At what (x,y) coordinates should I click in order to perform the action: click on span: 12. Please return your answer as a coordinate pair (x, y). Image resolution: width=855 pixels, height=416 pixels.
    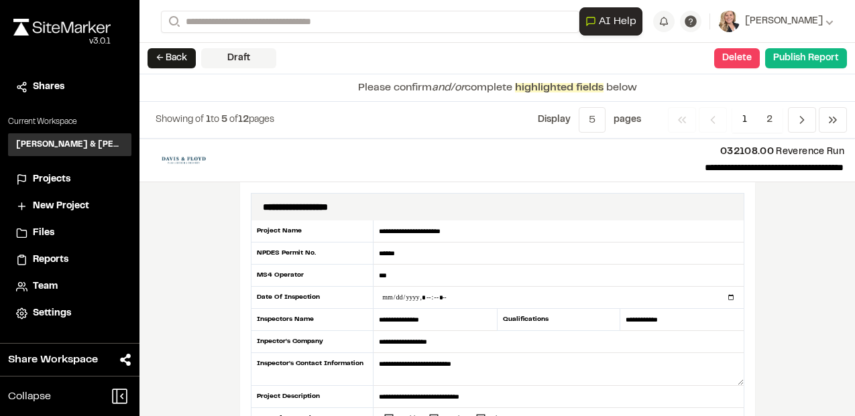
    Looking at the image, I should click on (243, 120).